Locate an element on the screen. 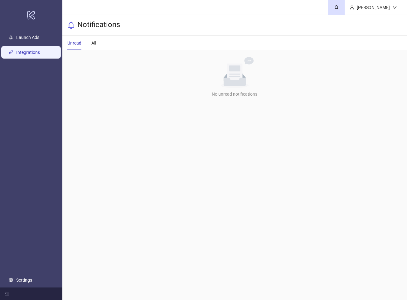  span: user is located at coordinates (352, 7).